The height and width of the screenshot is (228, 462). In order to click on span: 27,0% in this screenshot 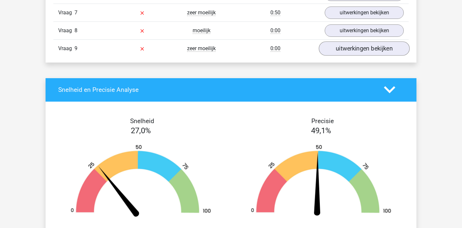, I will do `click(141, 131)`.